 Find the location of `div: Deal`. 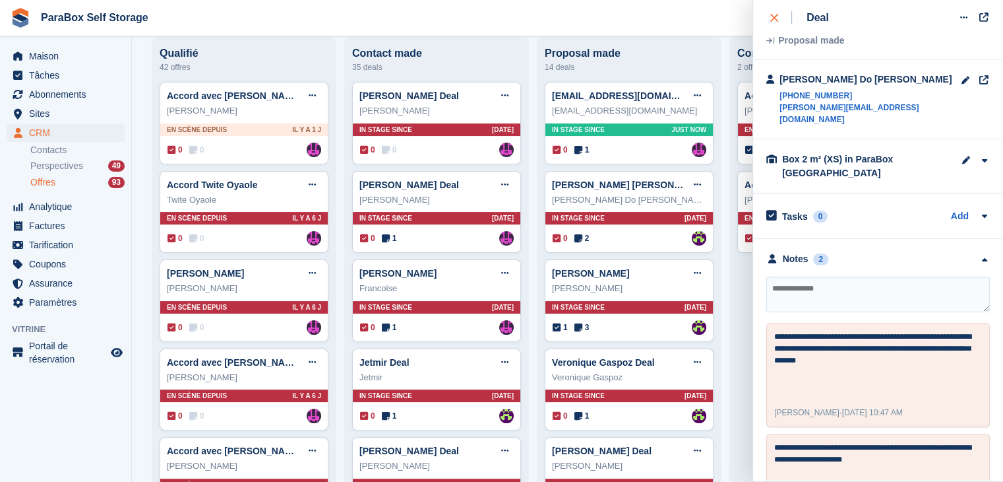

div: Deal is located at coordinates (818, 18).